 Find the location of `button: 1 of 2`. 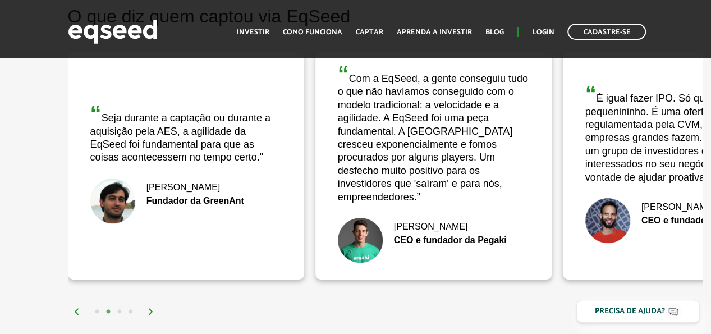

button: 1 of 2 is located at coordinates (97, 312).